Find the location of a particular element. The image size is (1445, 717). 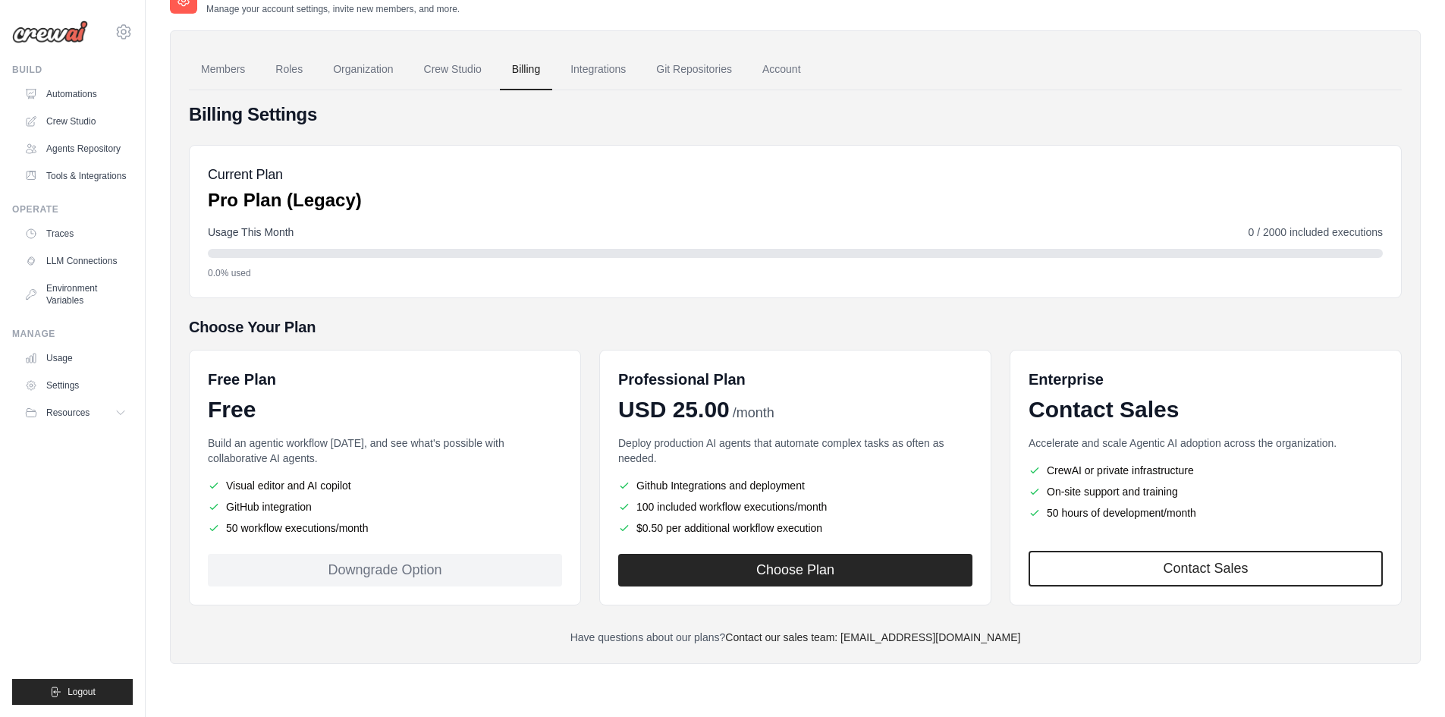

a: Contact Sales is located at coordinates (1205, 568).